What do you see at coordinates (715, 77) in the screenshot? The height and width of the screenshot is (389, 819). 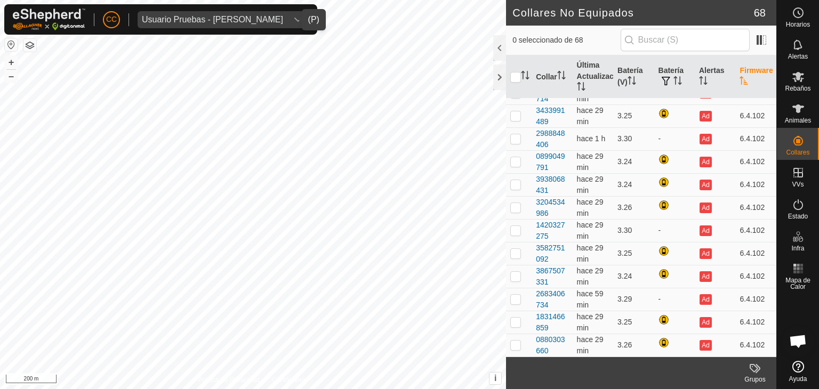 I see `th: Alertas` at bounding box center [715, 77].